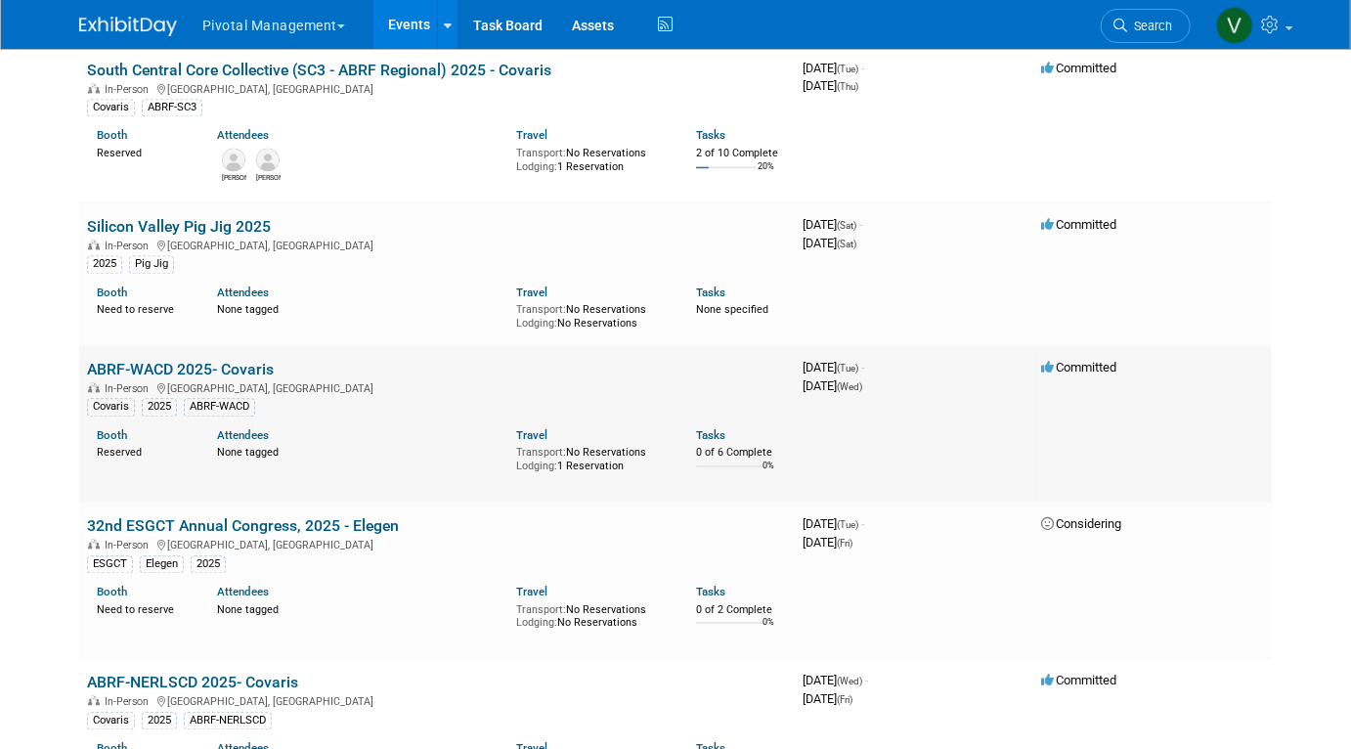 The width and height of the screenshot is (1351, 749). What do you see at coordinates (142, 151) in the screenshot?
I see `div: Reserved` at bounding box center [142, 151].